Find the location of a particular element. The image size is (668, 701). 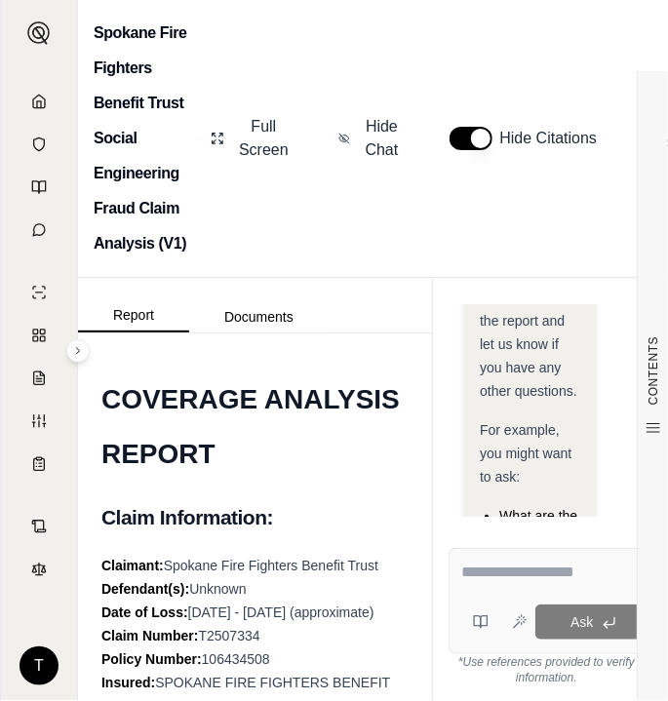

span: For example, you might want to ask: is located at coordinates (525, 453).